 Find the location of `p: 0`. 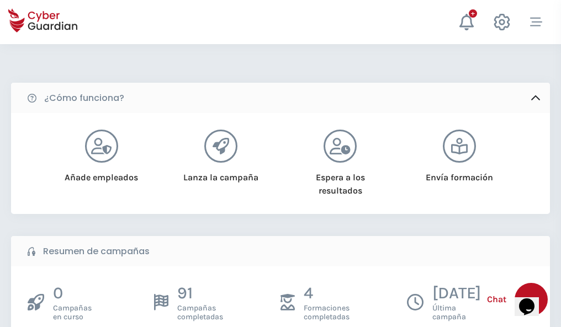

p: 0 is located at coordinates (72, 294).